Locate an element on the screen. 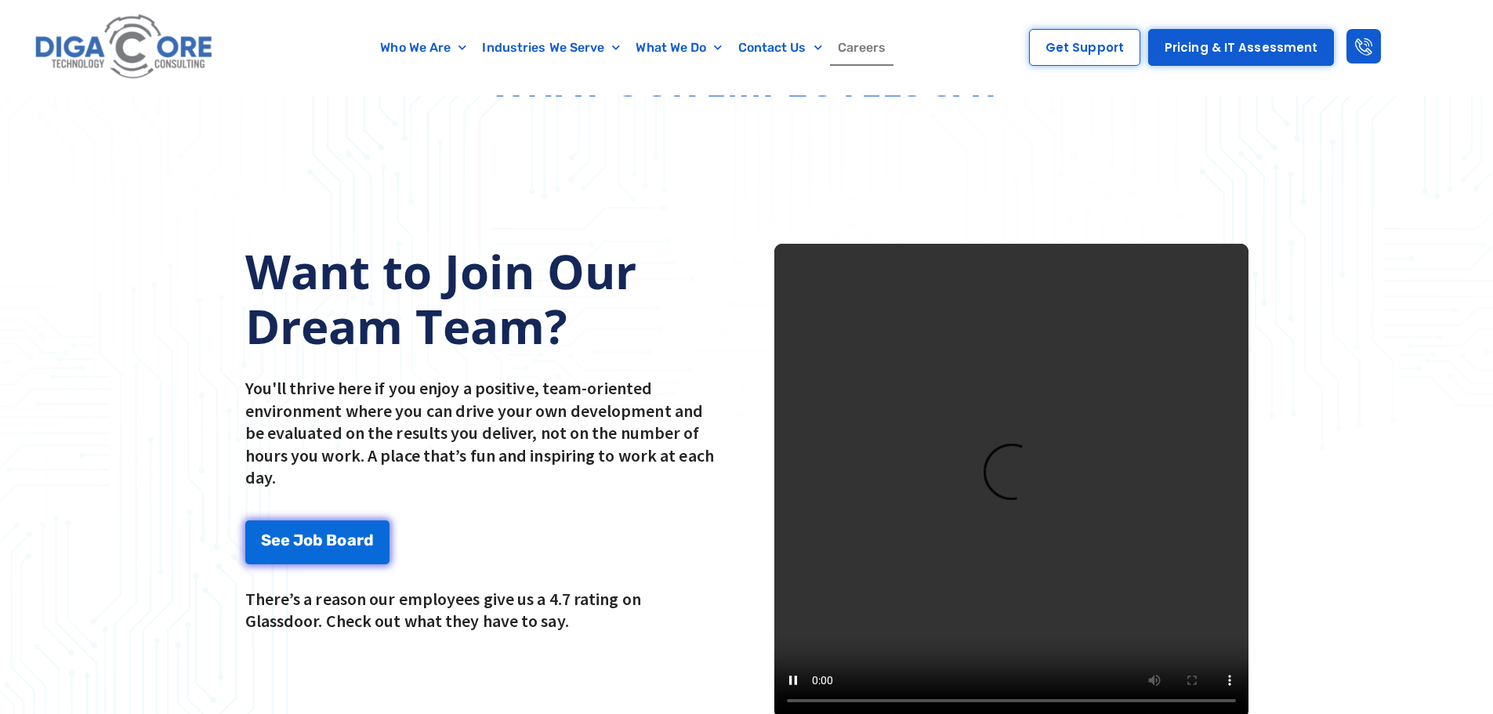 The height and width of the screenshot is (714, 1493). span: b is located at coordinates (317, 540).